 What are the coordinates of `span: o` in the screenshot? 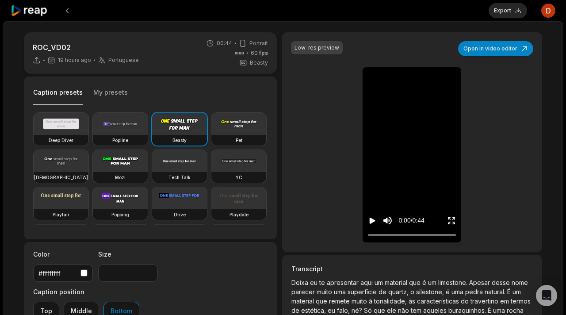 It's located at (413, 291).